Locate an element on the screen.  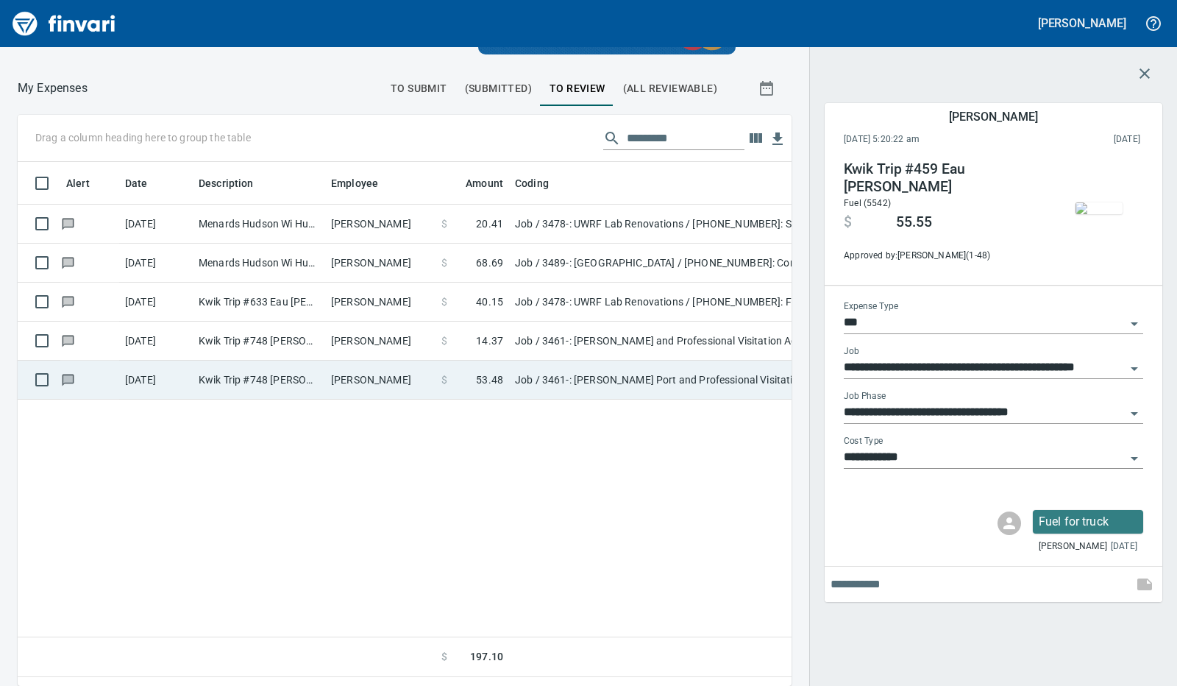
p: Drag a column heading here to group the table is located at coordinates (143, 138).